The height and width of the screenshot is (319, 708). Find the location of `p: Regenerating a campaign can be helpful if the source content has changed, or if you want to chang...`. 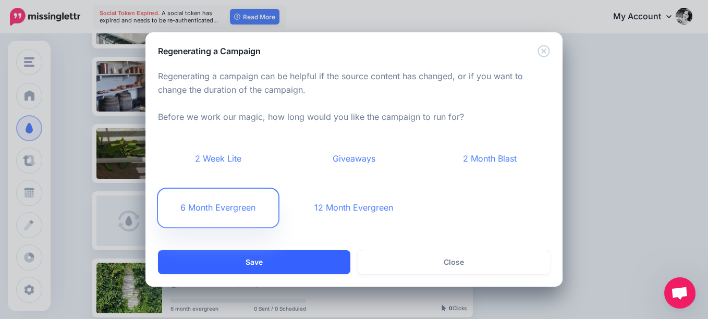

p: Regenerating a campaign can be helpful if the source content has changed, or if you want to chang... is located at coordinates (354, 97).